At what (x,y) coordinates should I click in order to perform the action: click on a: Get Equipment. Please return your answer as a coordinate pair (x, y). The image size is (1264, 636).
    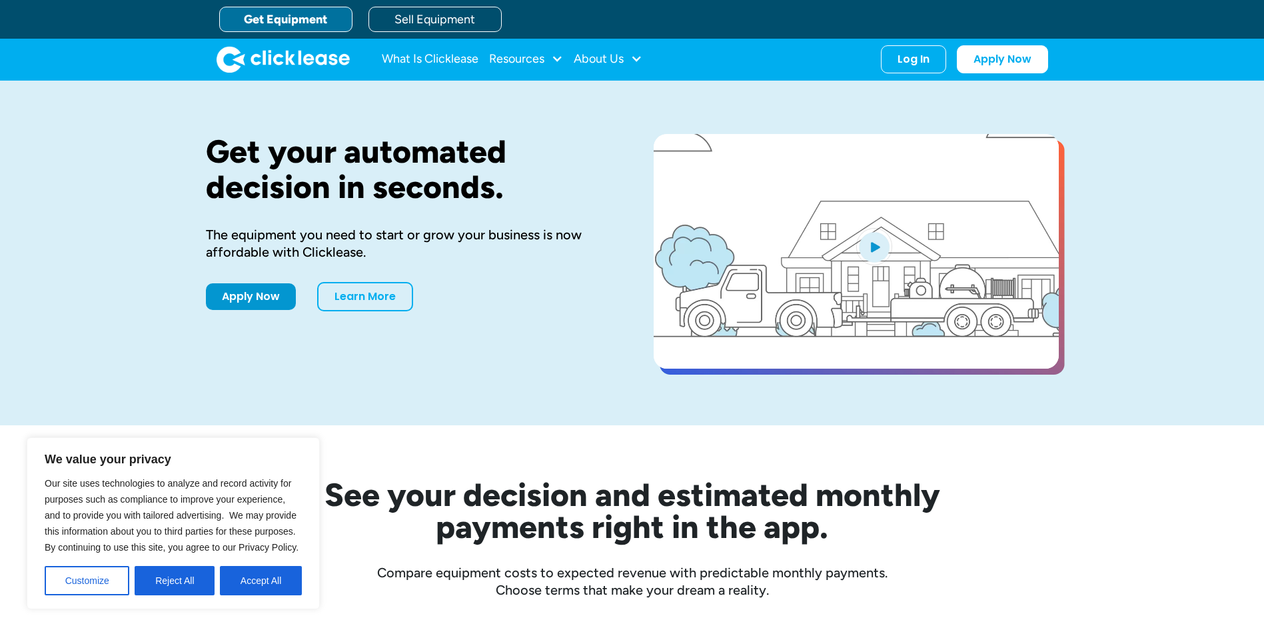
    Looking at the image, I should click on (286, 19).